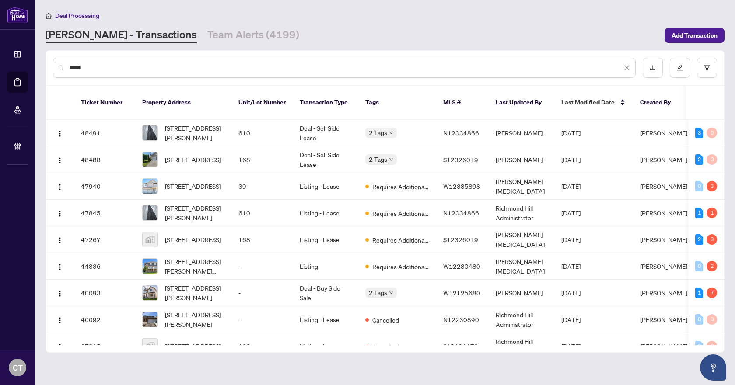  What do you see at coordinates (713, 368) in the screenshot?
I see `button: Open asap` at bounding box center [713, 368].